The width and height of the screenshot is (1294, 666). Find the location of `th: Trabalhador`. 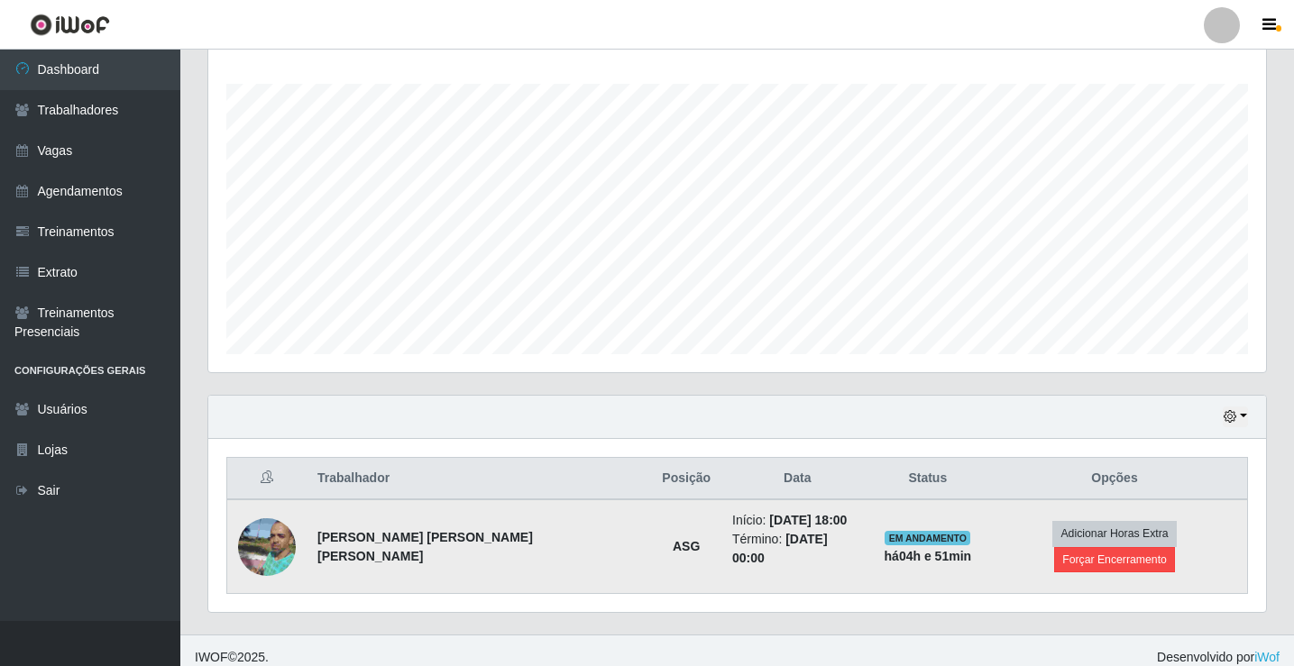

th: Trabalhador is located at coordinates (479, 479).